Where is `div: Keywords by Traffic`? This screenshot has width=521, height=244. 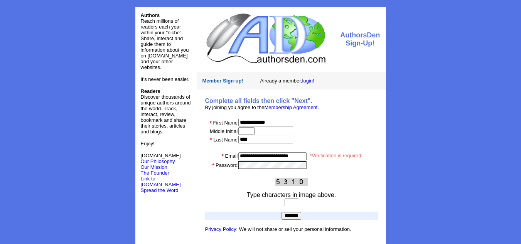
div: Keywords by Traffic is located at coordinates (108, 48).